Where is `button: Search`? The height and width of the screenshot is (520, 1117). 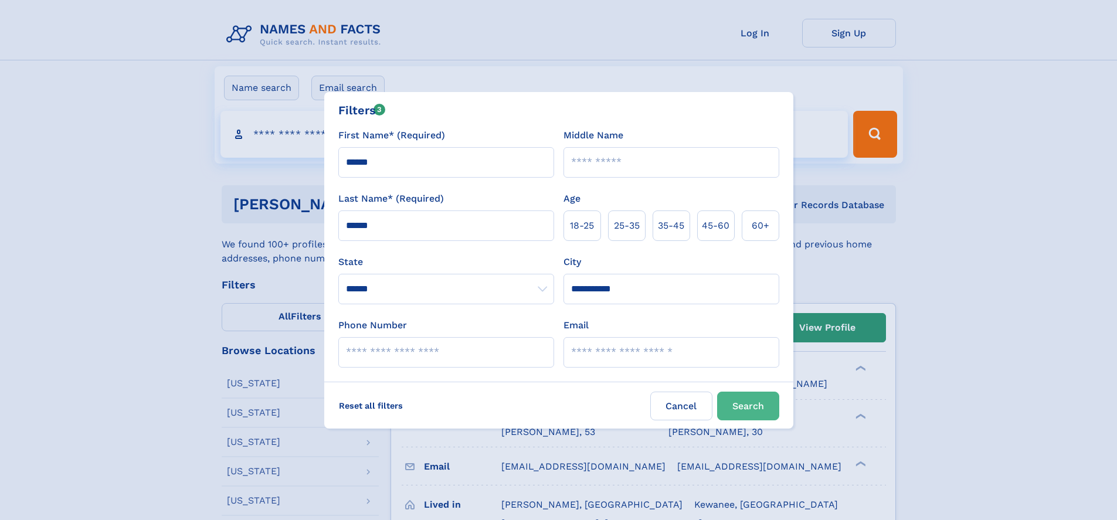
button: Search is located at coordinates (748, 406).